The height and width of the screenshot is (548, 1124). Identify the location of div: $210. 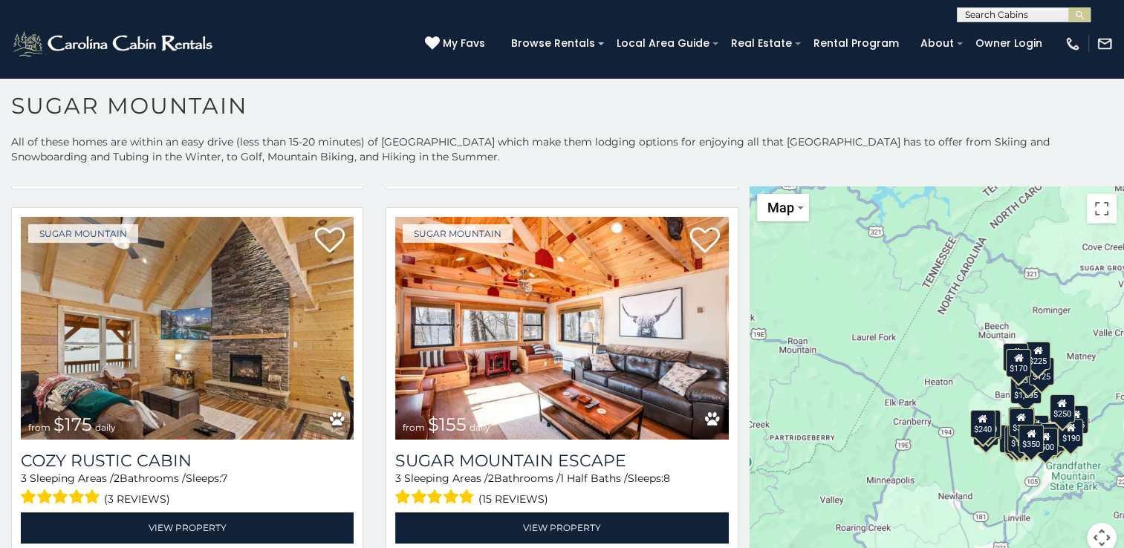
(988, 423).